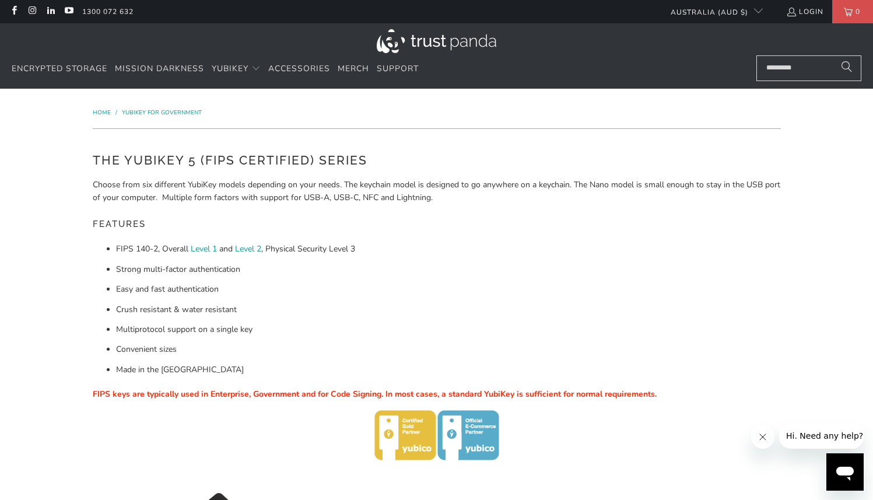  Describe the element at coordinates (847, 68) in the screenshot. I see `button: Search` at that location.